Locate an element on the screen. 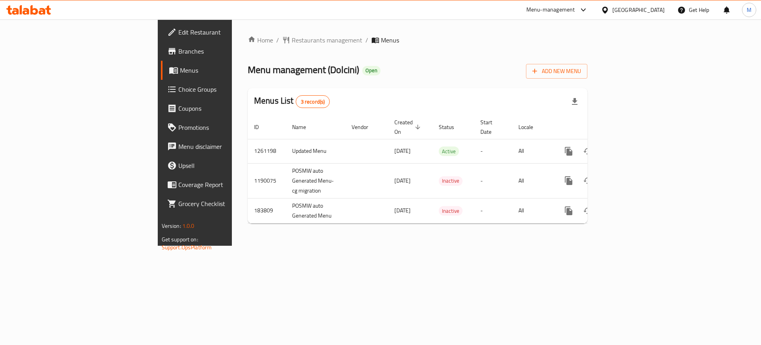 This screenshot has height=345, width=761. a: Menu disclaimer is located at coordinates (223, 146).